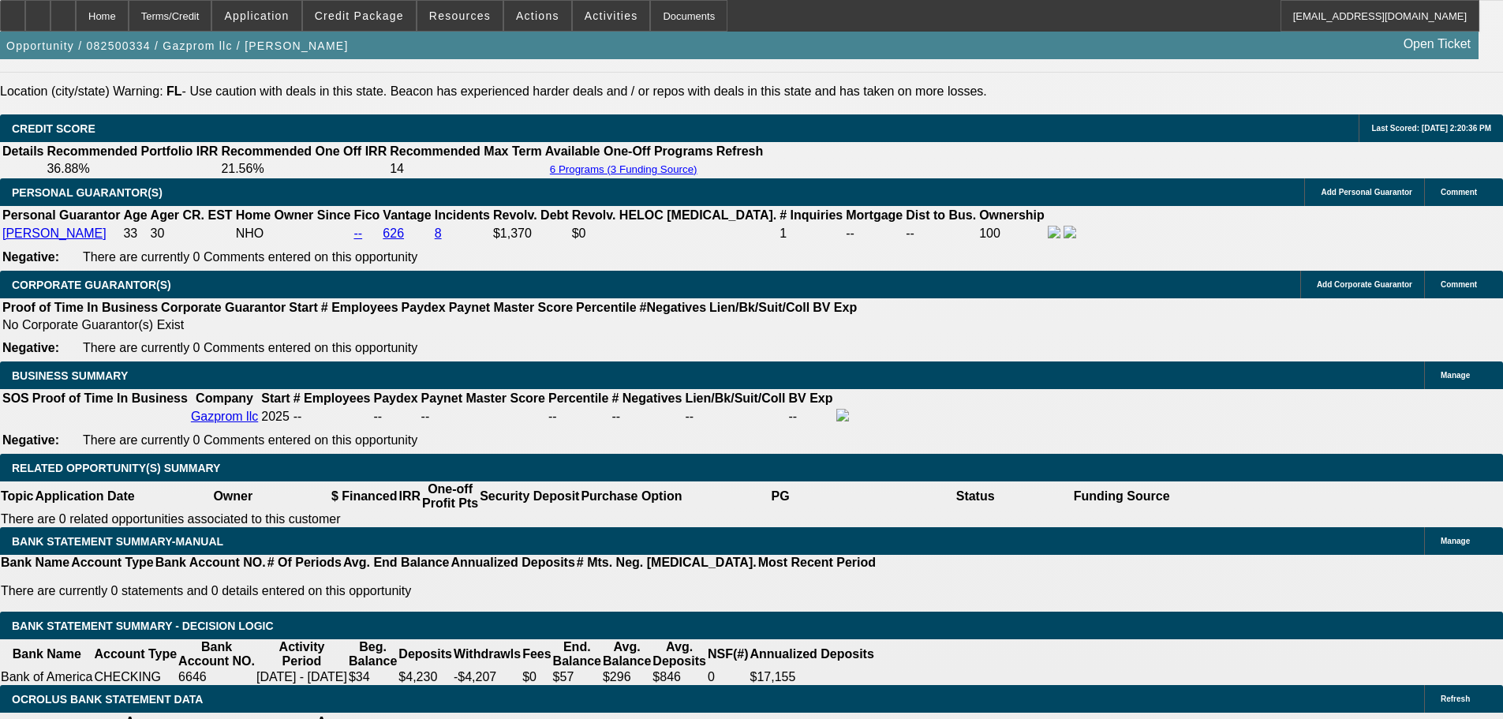 The width and height of the screenshot is (1503, 719). I want to click on th: Avg. End Balance, so click(396, 563).